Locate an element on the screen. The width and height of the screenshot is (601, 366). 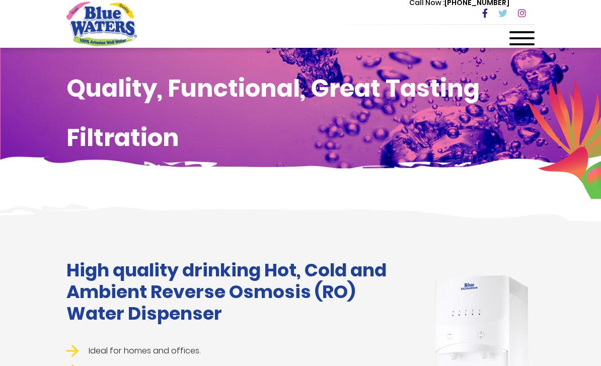
h1: Quality, Functional, Great Tasting is located at coordinates (300, 89).